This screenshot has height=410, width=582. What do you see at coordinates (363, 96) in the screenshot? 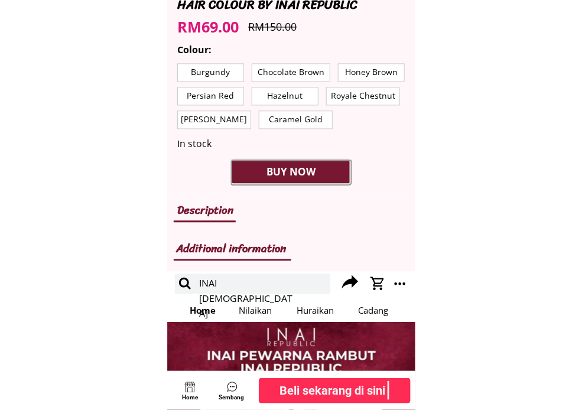
I see `p: Royale Chestnut` at bounding box center [363, 96].